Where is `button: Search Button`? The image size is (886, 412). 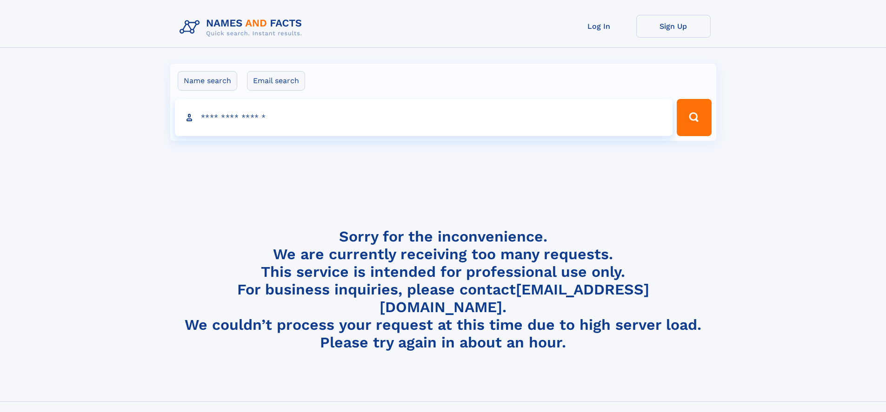
button: Search Button is located at coordinates (694, 118).